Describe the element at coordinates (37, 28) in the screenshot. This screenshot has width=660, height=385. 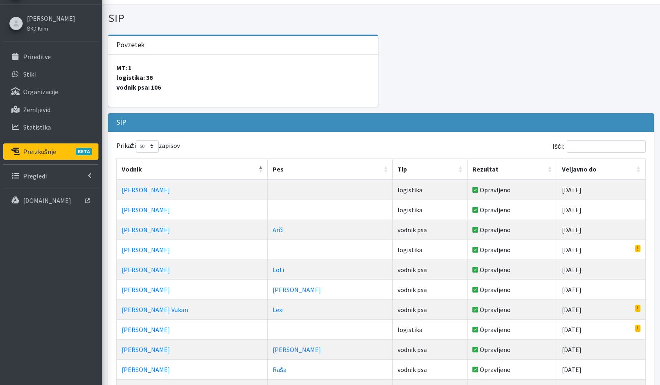
I see `small: ŠKD Krim` at that location.